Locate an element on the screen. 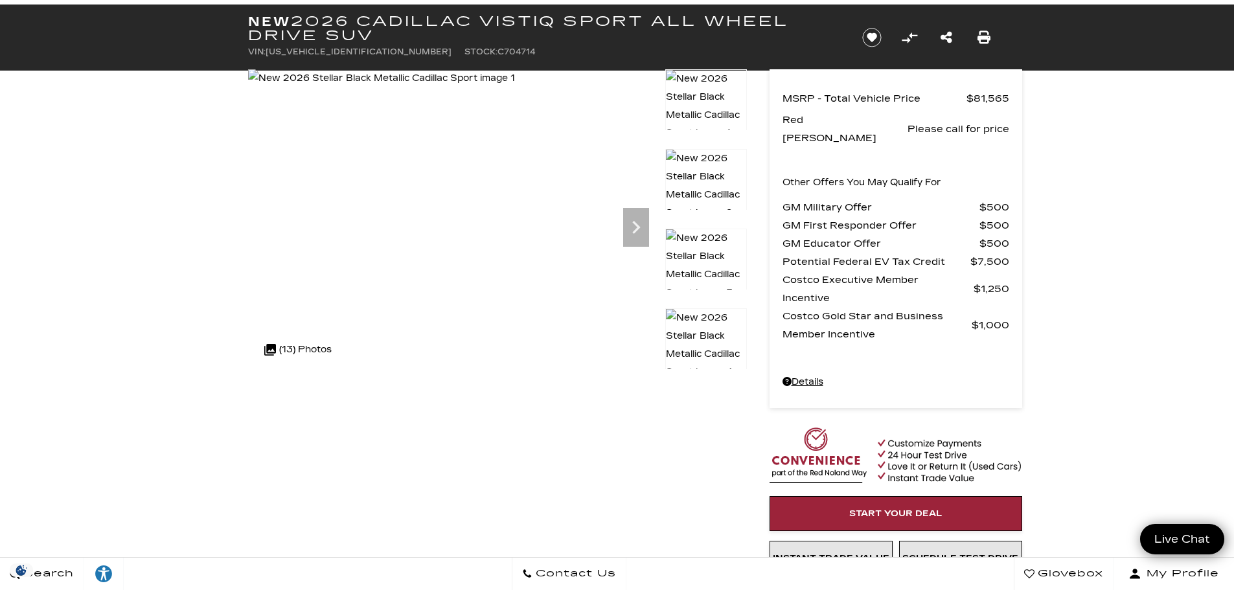  div: Explore your accessibility options is located at coordinates (104, 574).